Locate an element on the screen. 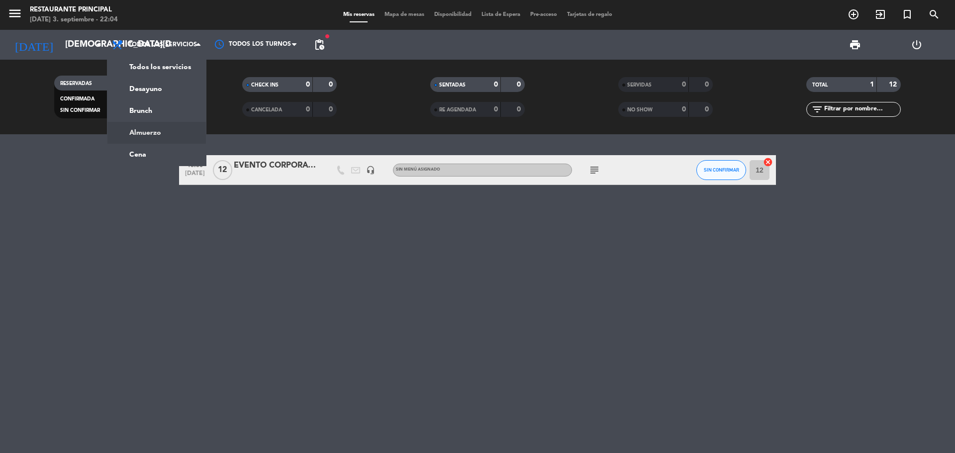  a: Almuerzo is located at coordinates (157, 133).